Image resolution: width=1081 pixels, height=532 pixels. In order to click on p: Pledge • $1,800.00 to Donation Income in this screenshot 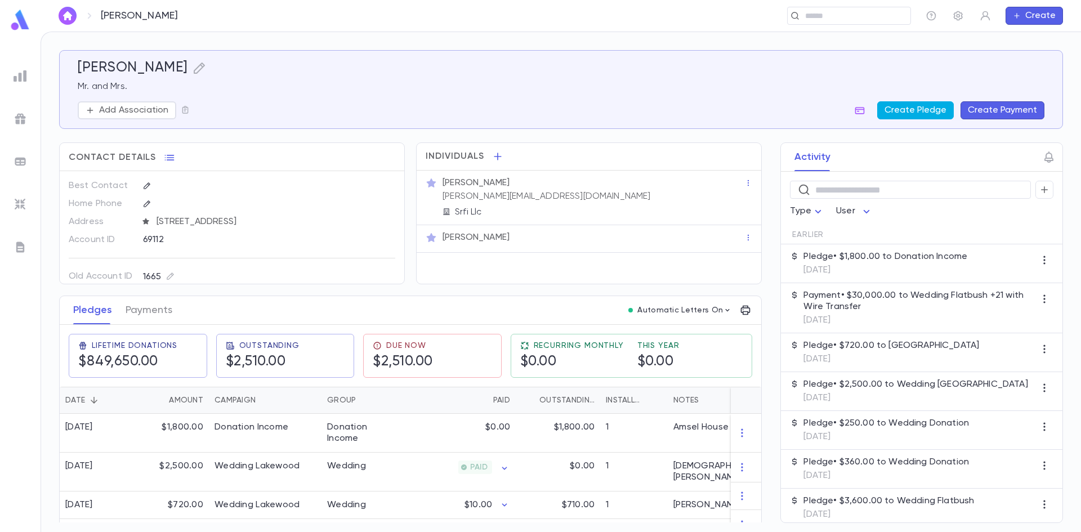, I will do `click(885, 257)`.